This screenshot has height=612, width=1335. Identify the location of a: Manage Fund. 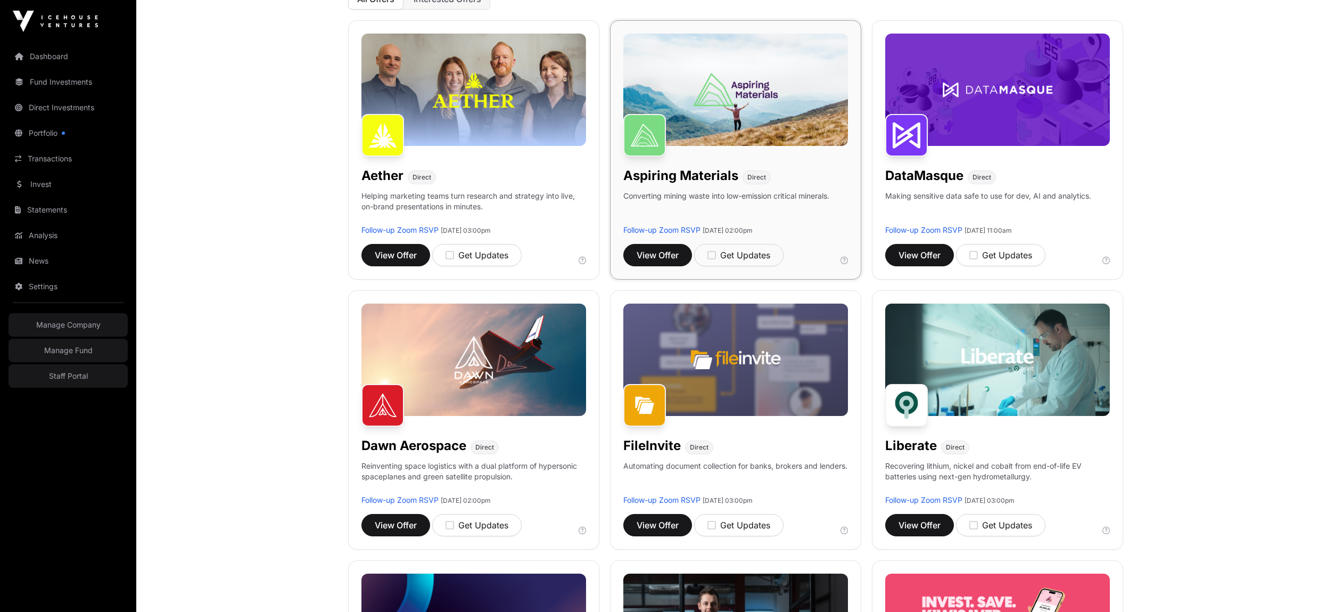
(68, 350).